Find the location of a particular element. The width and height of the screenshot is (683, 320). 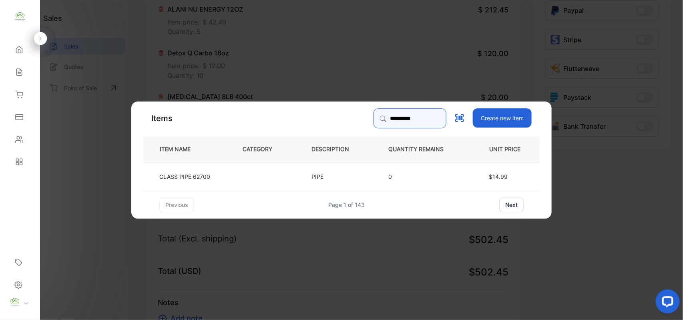

p: GLASS PIPE 62700 is located at coordinates (185, 176).